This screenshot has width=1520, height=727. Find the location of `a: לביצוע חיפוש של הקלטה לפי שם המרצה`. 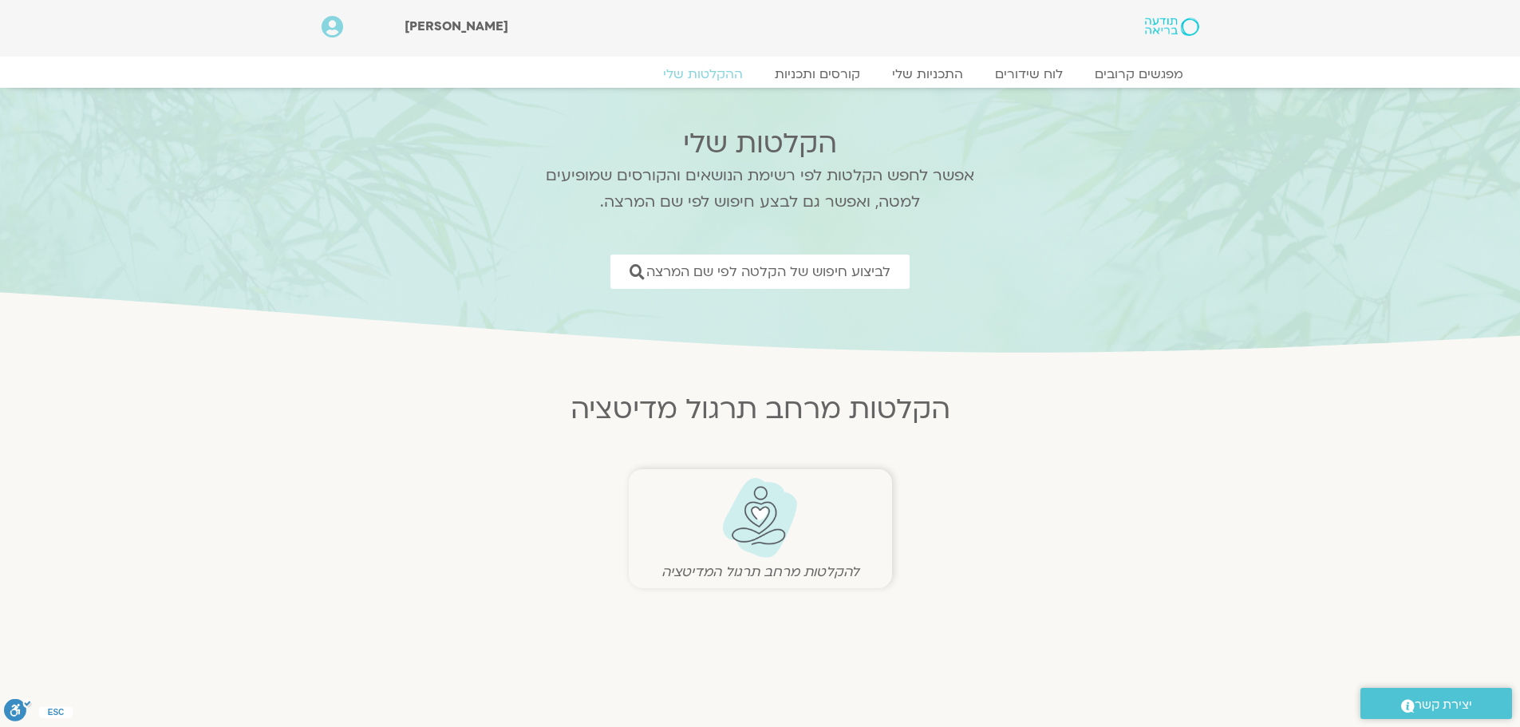

a: לביצוע חיפוש של הקלטה לפי שם המרצה is located at coordinates (759, 271).